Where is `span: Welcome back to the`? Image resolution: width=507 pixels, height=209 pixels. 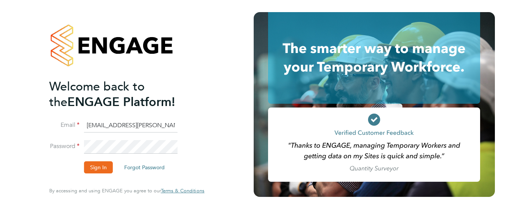 span: Welcome back to the is located at coordinates (97, 94).